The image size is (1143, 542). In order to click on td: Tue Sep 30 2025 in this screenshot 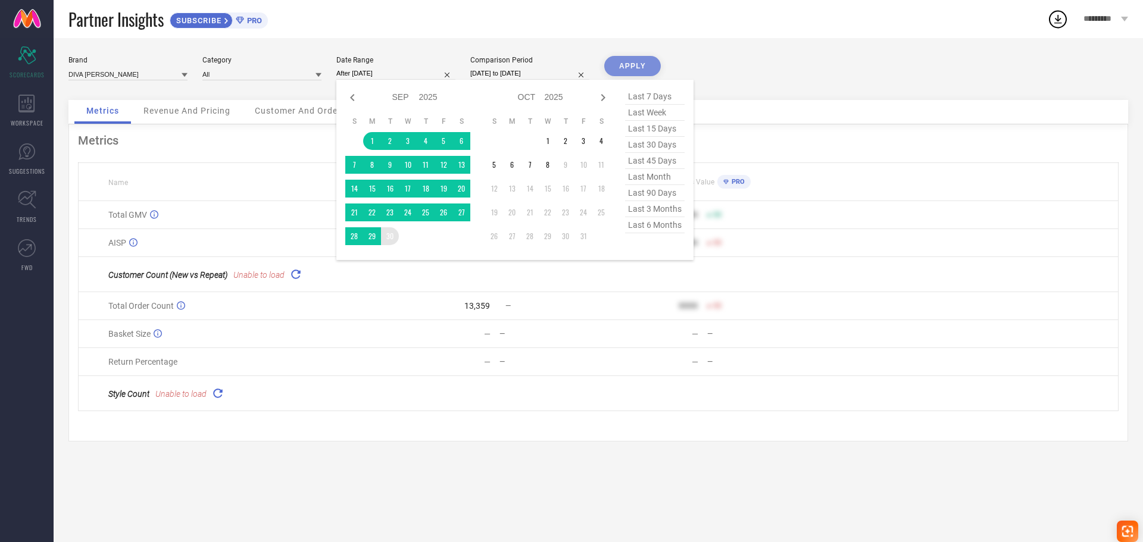, I will do `click(390, 236)`.